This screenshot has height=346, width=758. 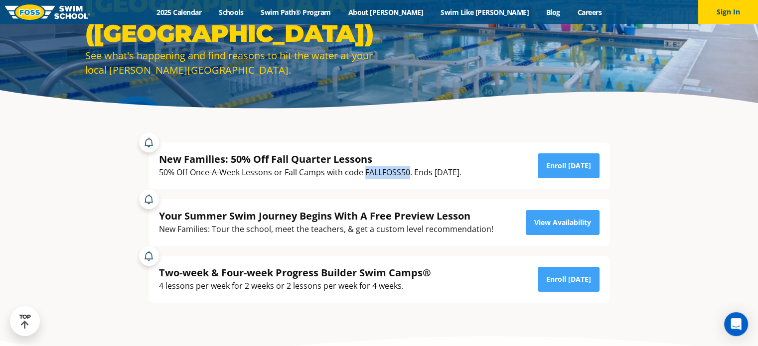 I want to click on div: New Families: Tour the school, meet the teachers, & get a custom level recommendation!, so click(x=326, y=229).